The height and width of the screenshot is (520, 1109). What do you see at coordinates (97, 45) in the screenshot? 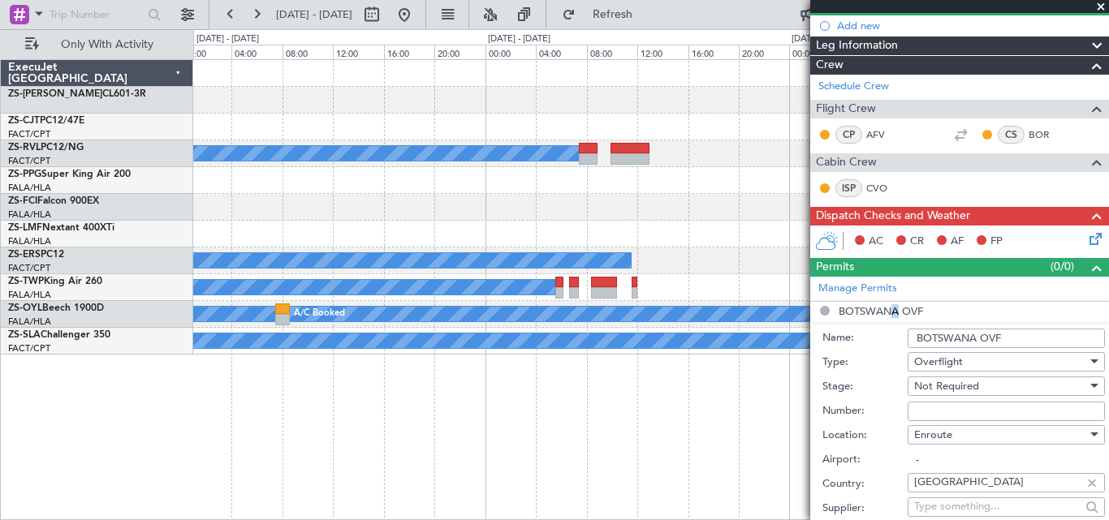
I see `button: Only With Activity` at bounding box center [97, 45].